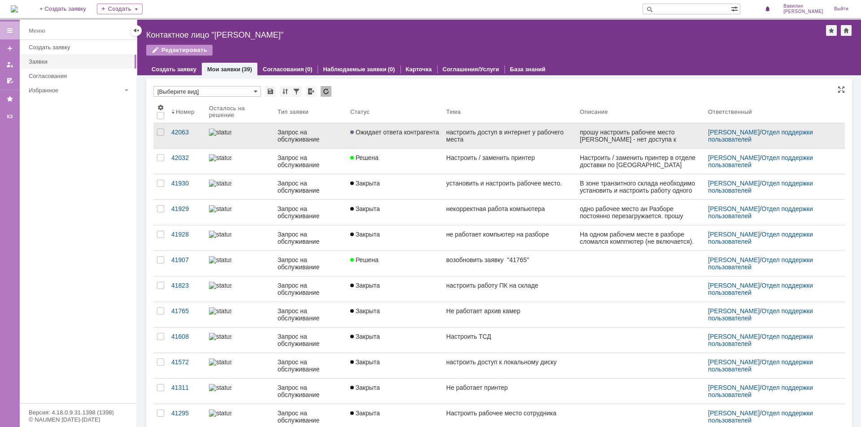  I want to click on span: Вавилин, so click(803, 6).